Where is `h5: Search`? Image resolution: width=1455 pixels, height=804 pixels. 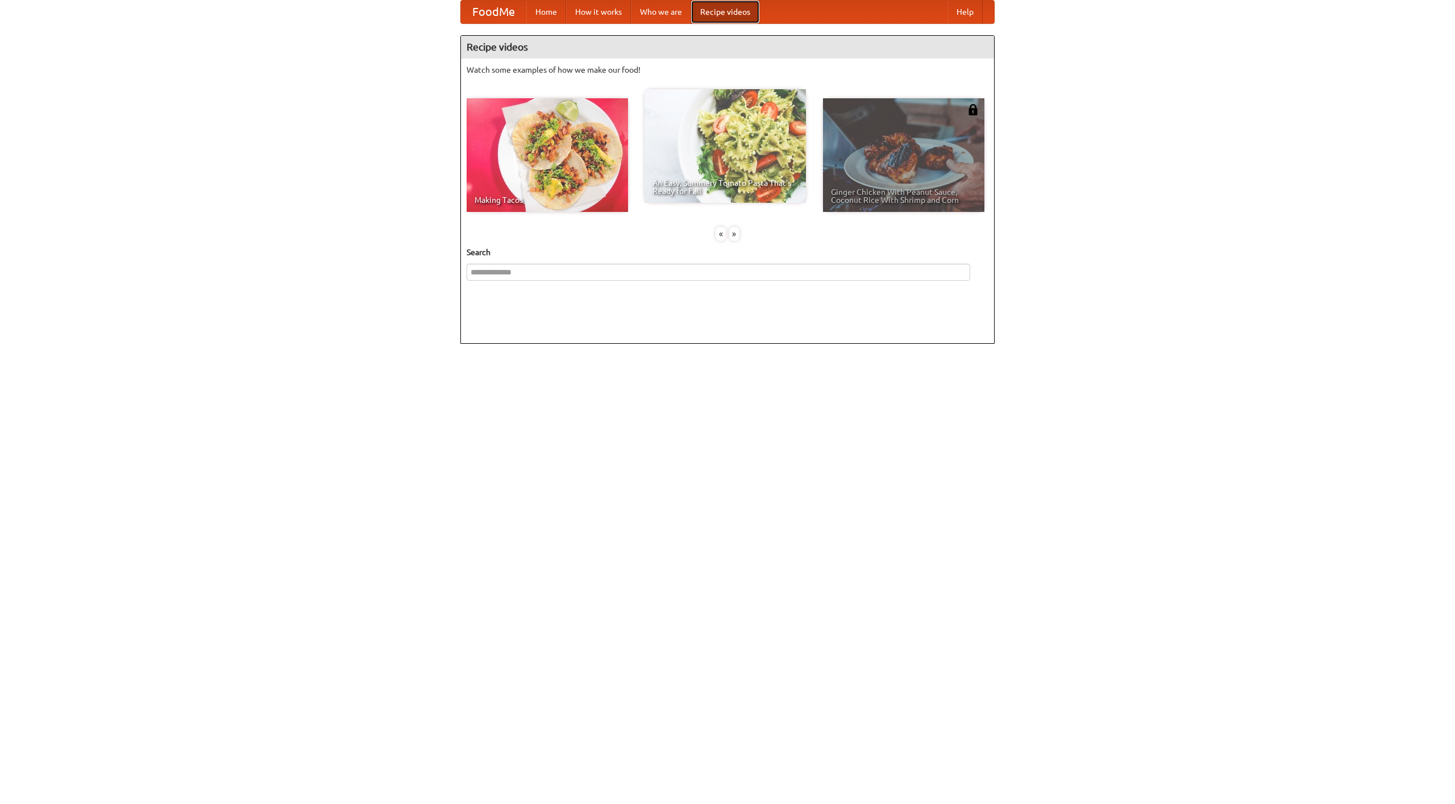
h5: Search is located at coordinates (727, 252).